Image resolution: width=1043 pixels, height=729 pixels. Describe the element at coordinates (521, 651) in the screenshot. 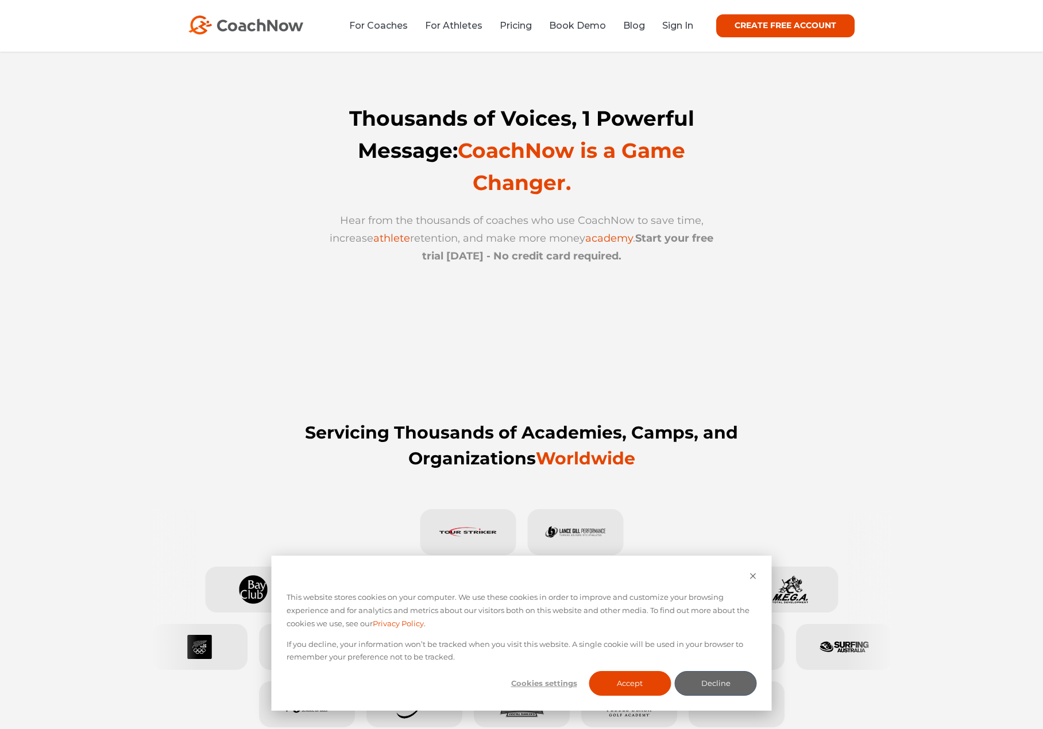

I see `p: If you decline, your information won’t be tracked when you visit this website. A single cookie wi...` at that location.